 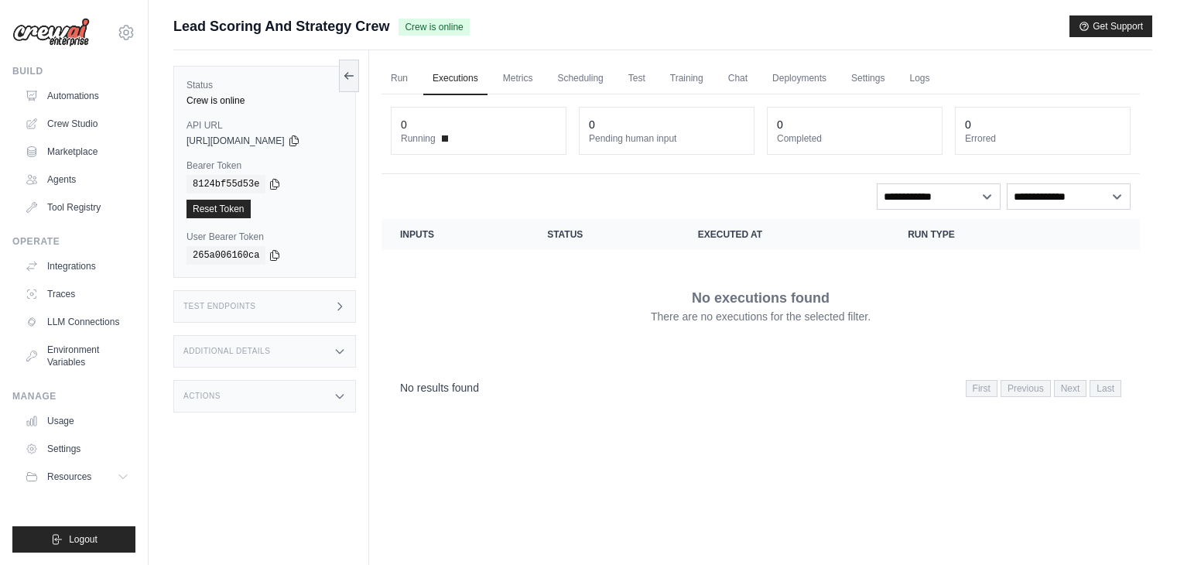 I want to click on dt: Pending human input, so click(x=666, y=139).